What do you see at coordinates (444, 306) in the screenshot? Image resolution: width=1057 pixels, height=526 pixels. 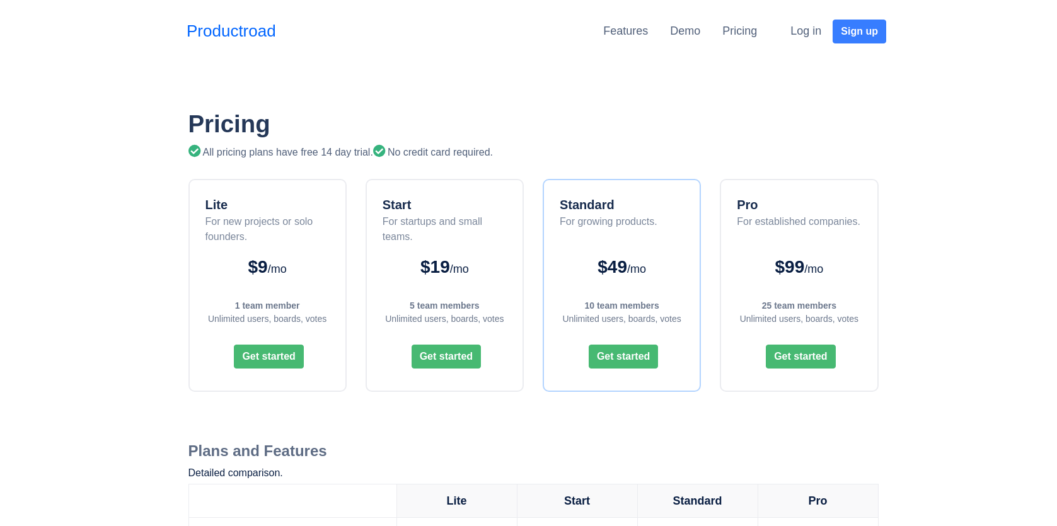 I see `strong: 5 team members` at bounding box center [444, 306].